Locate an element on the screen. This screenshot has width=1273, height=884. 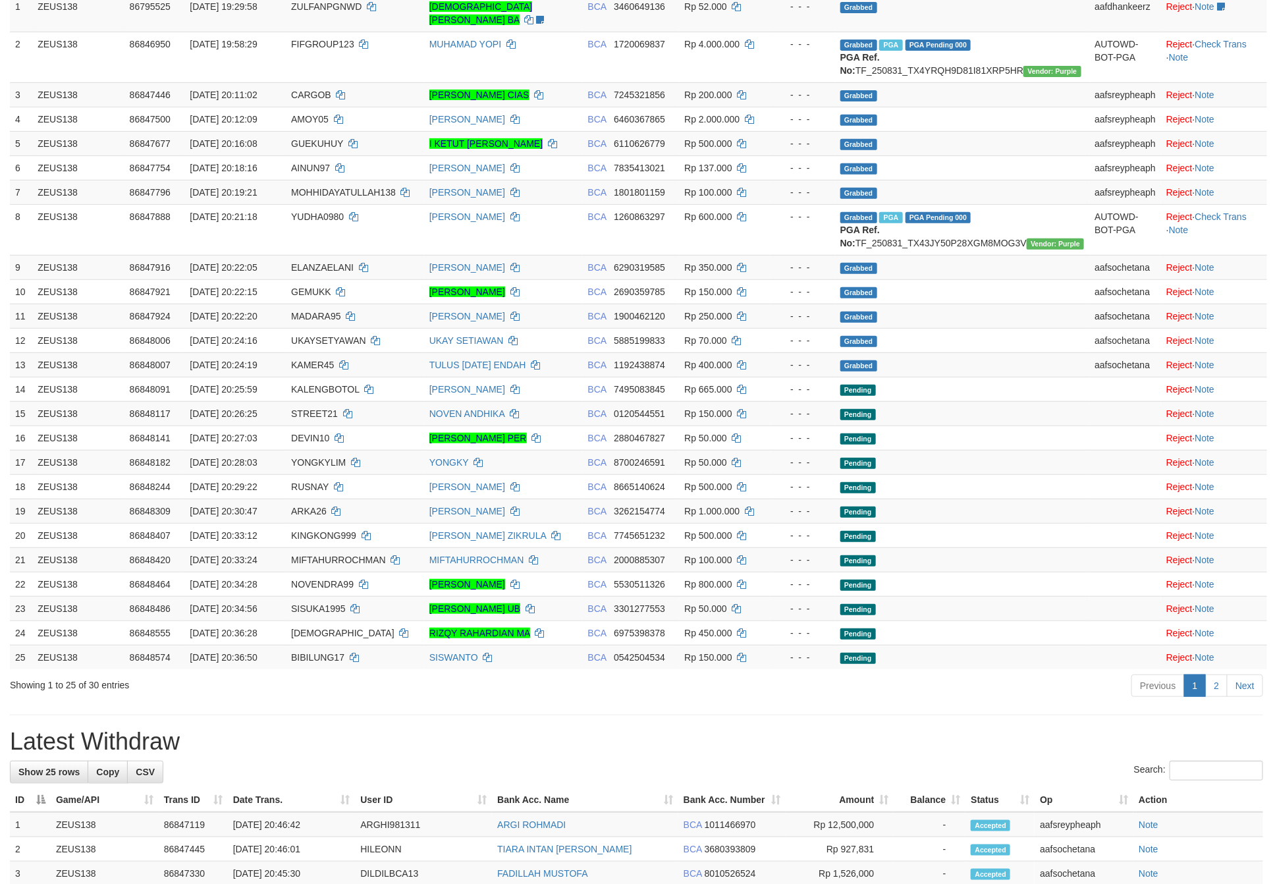
td: 12 is located at coordinates (21, 340).